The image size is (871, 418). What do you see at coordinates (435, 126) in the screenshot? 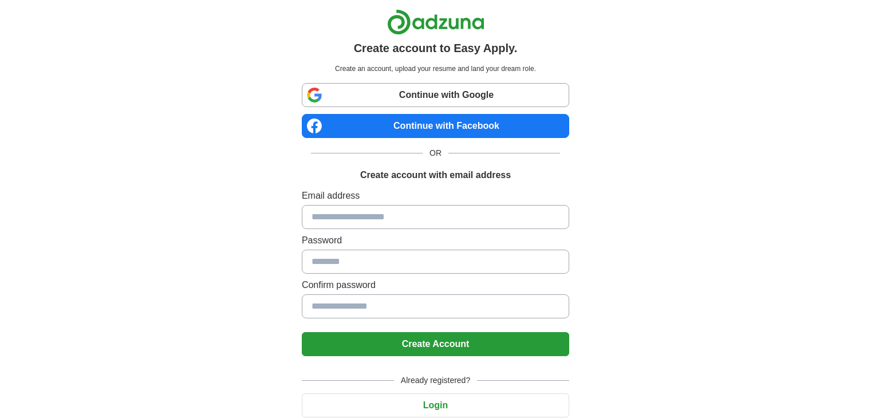
I see `a: Continue with Facebook` at bounding box center [435, 126].